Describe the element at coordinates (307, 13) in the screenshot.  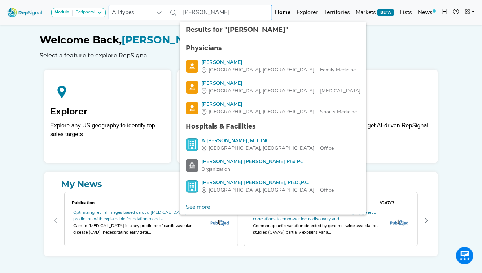
I see `a: Explorer` at that location.